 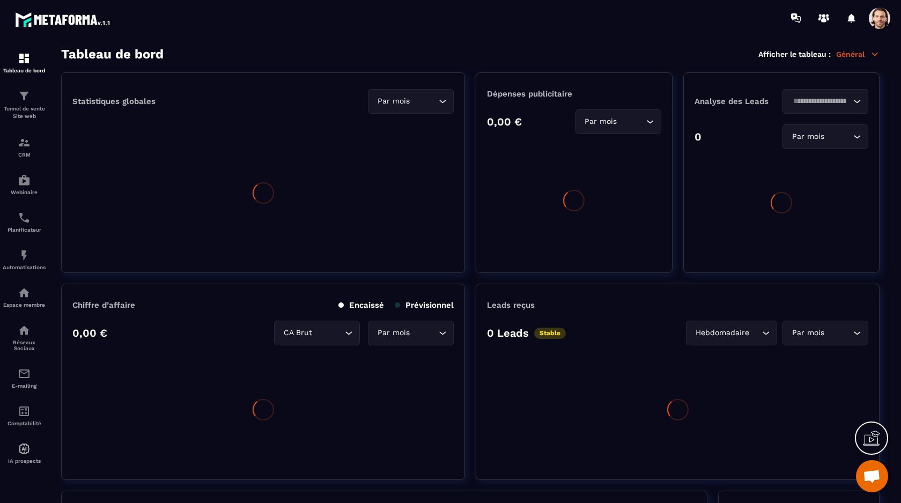 What do you see at coordinates (63, 19) in the screenshot?
I see `img: logo` at bounding box center [63, 19].